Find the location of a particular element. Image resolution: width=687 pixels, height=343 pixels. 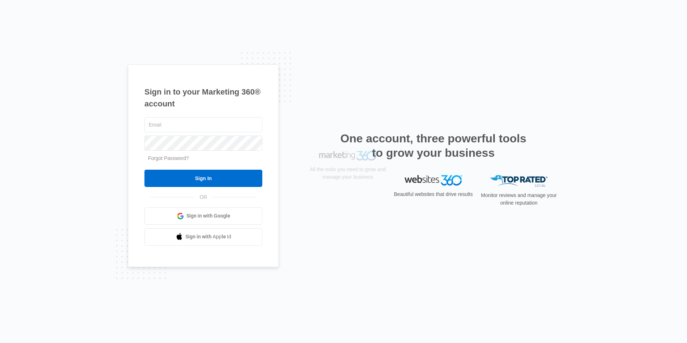

p: Monitor reviews and manage your online reputation is located at coordinates (519, 199).